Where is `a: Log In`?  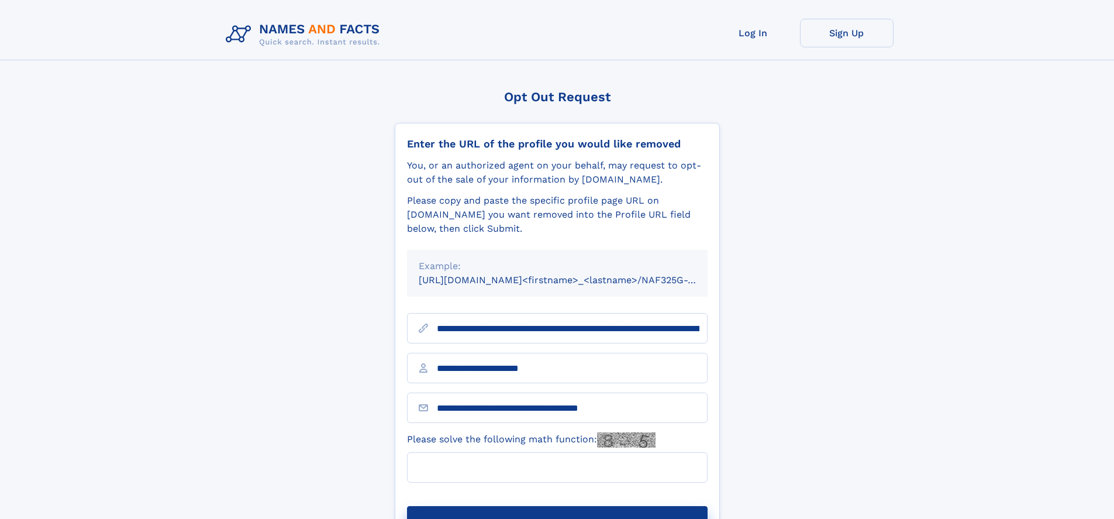
a: Log In is located at coordinates (753, 33).